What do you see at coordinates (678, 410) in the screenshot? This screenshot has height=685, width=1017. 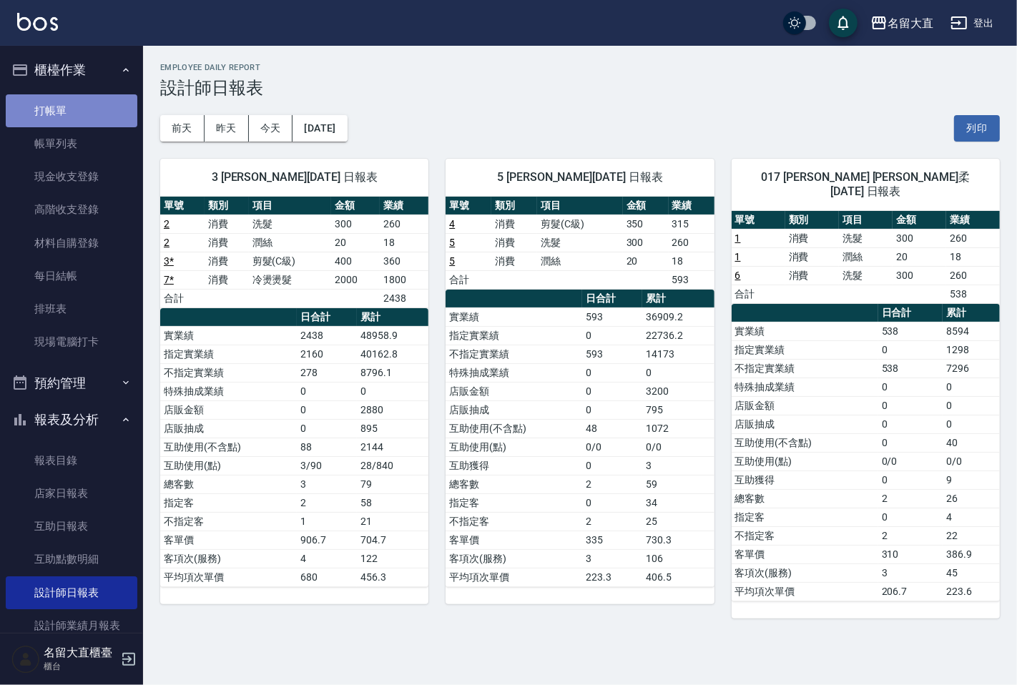 I see `td: 795` at bounding box center [678, 410].